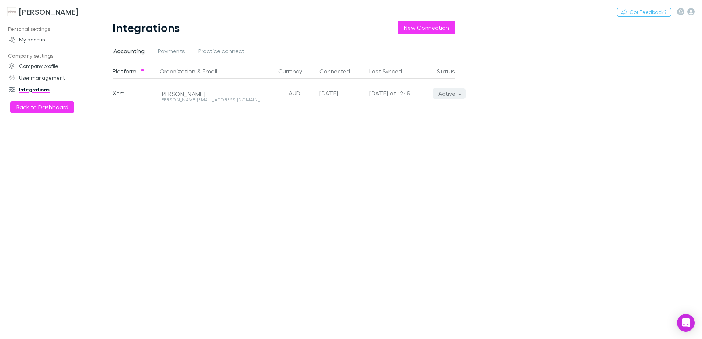  Describe the element at coordinates (12, 12) in the screenshot. I see `img: Hales Douglass's Logo` at that location.